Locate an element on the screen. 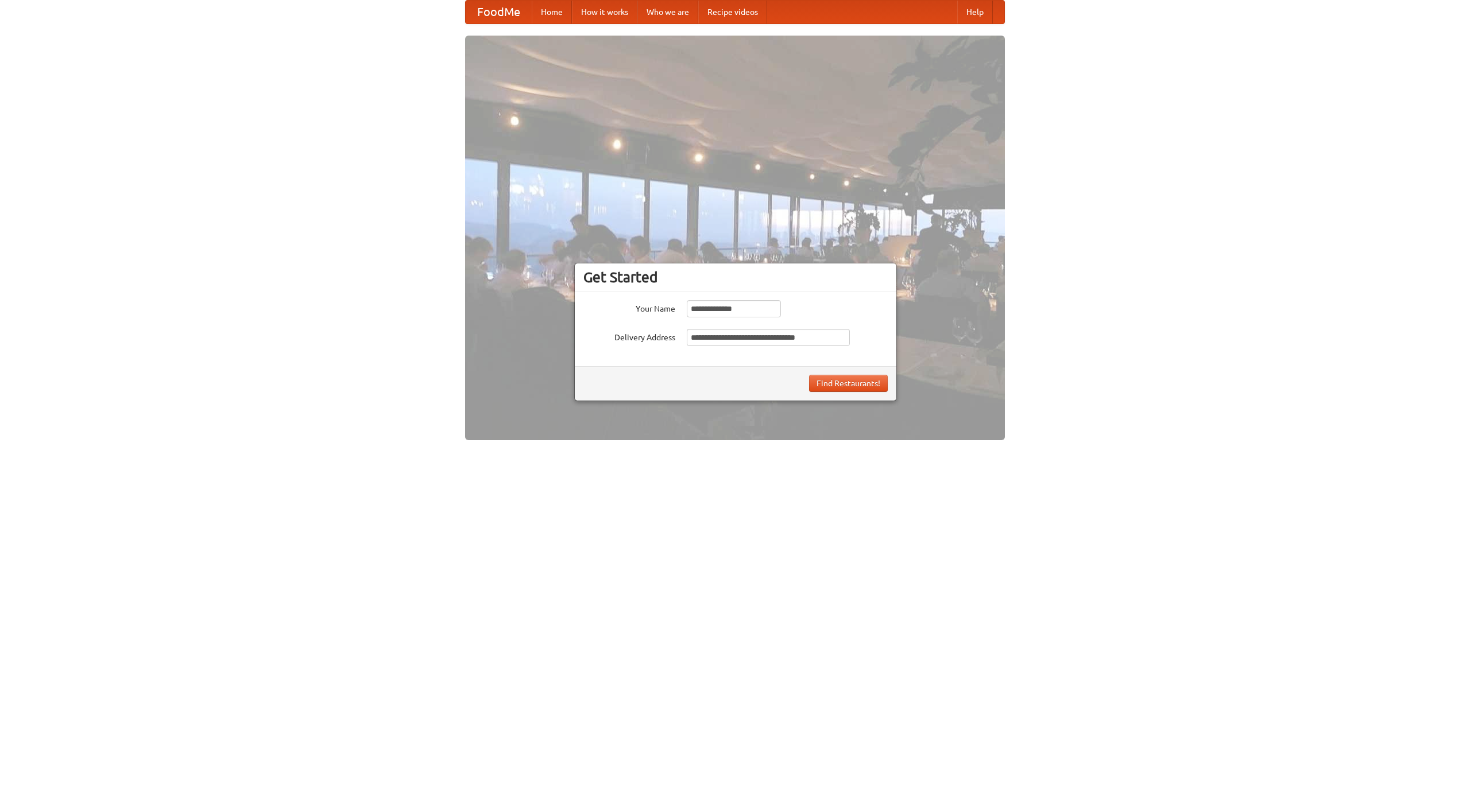  label: Delivery Address is located at coordinates (630, 335).